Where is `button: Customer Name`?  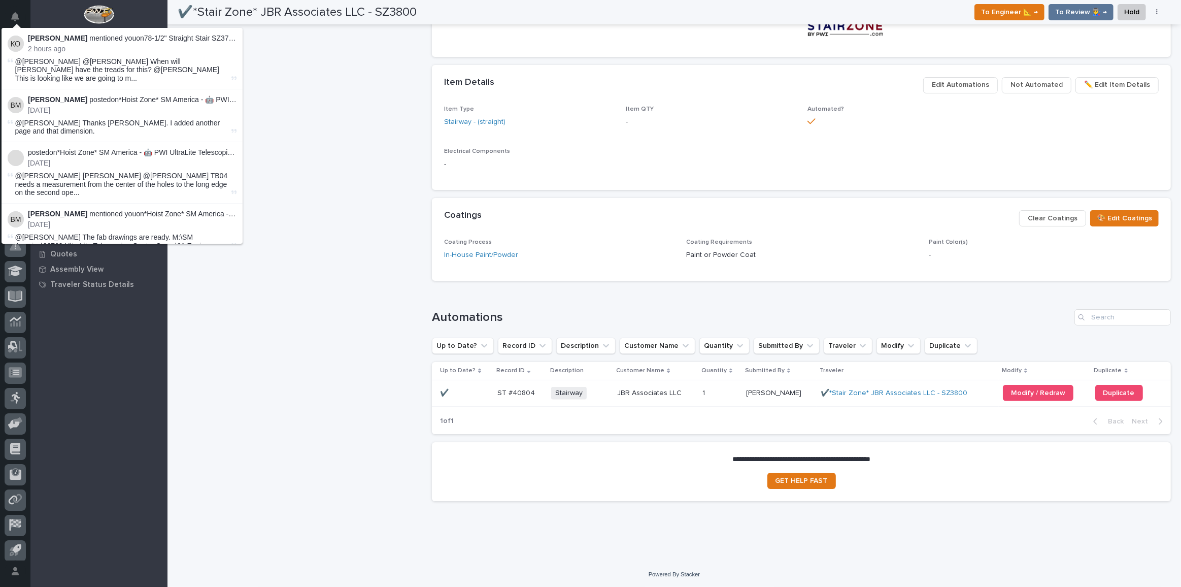
button: Customer Name is located at coordinates (657, 346).